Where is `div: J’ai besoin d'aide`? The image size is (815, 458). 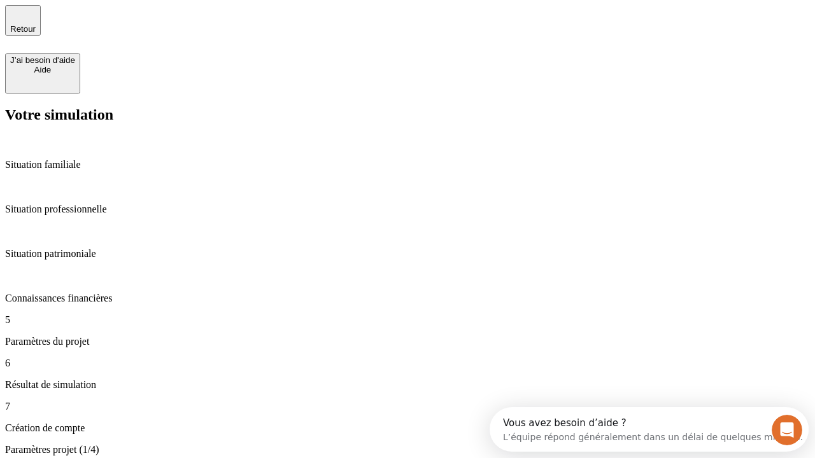 div: J’ai besoin d'aide is located at coordinates (43, 60).